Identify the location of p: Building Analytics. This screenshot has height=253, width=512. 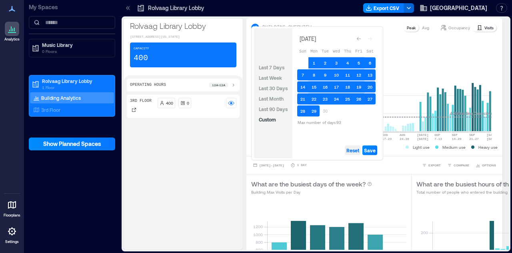
(61, 98).